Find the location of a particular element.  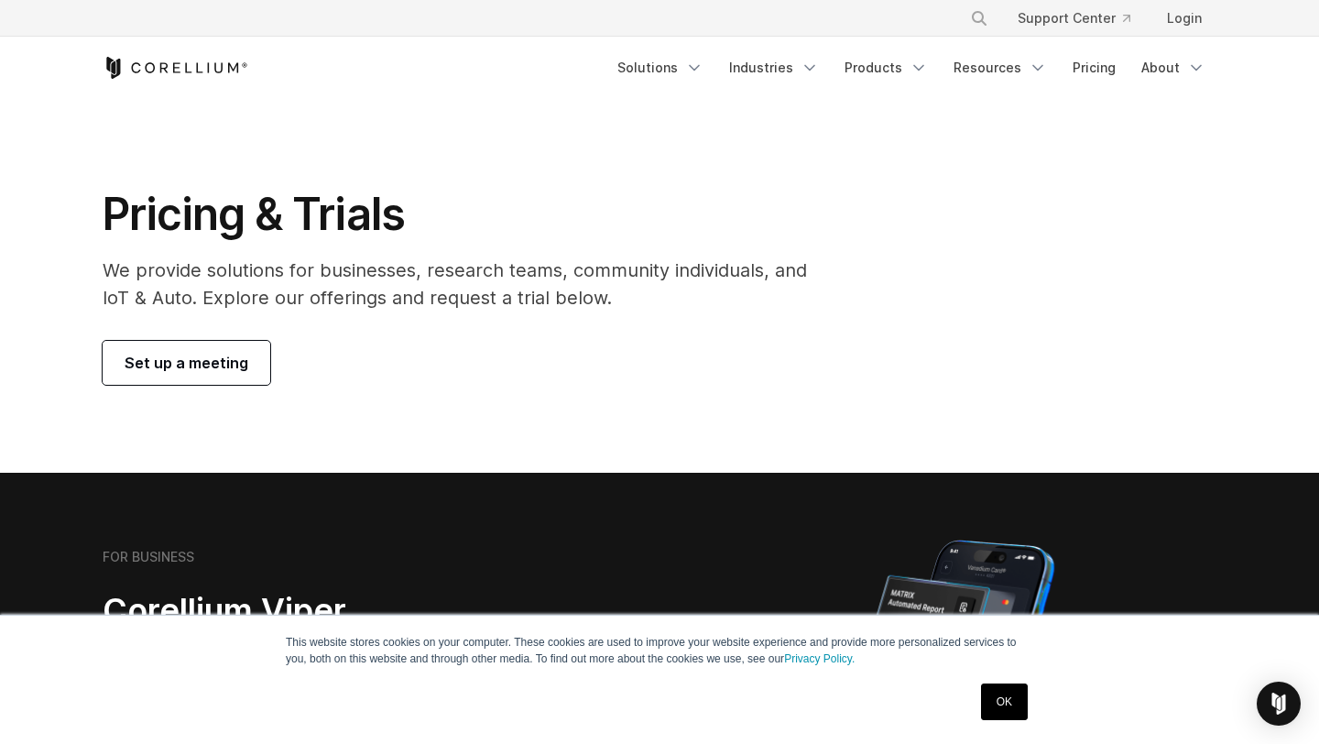

a: Industries is located at coordinates (774, 68).